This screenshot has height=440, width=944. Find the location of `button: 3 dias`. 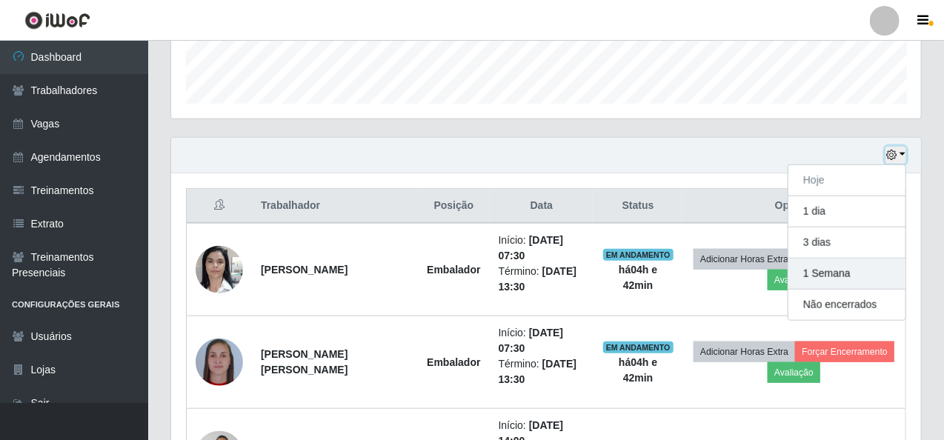

button: 3 dias is located at coordinates (847, 243).